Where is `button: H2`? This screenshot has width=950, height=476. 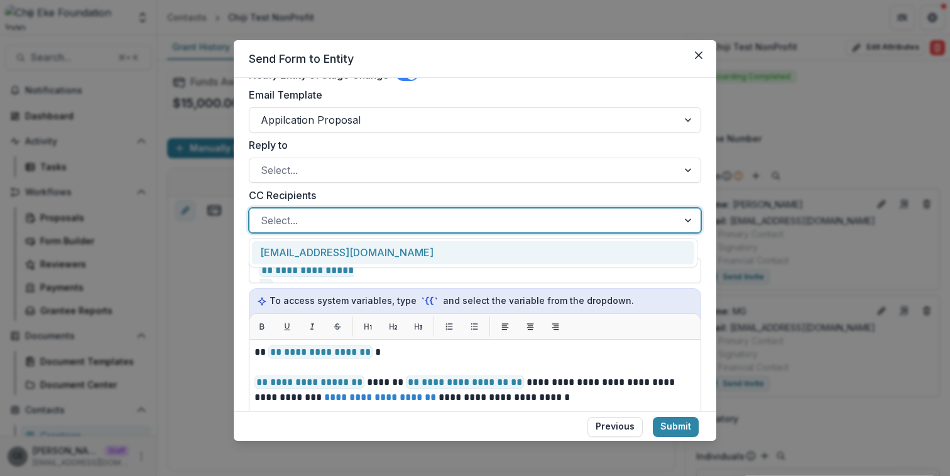 button: H2 is located at coordinates (393, 327).